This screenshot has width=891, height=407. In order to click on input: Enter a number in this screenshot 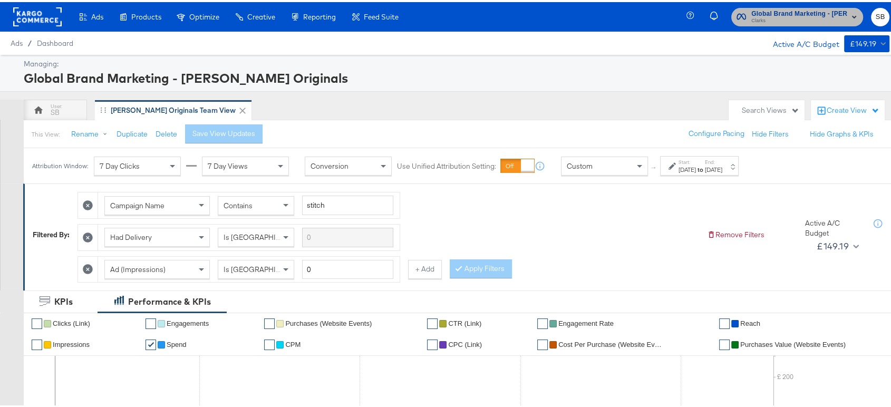, I will do `click(348, 267)`.